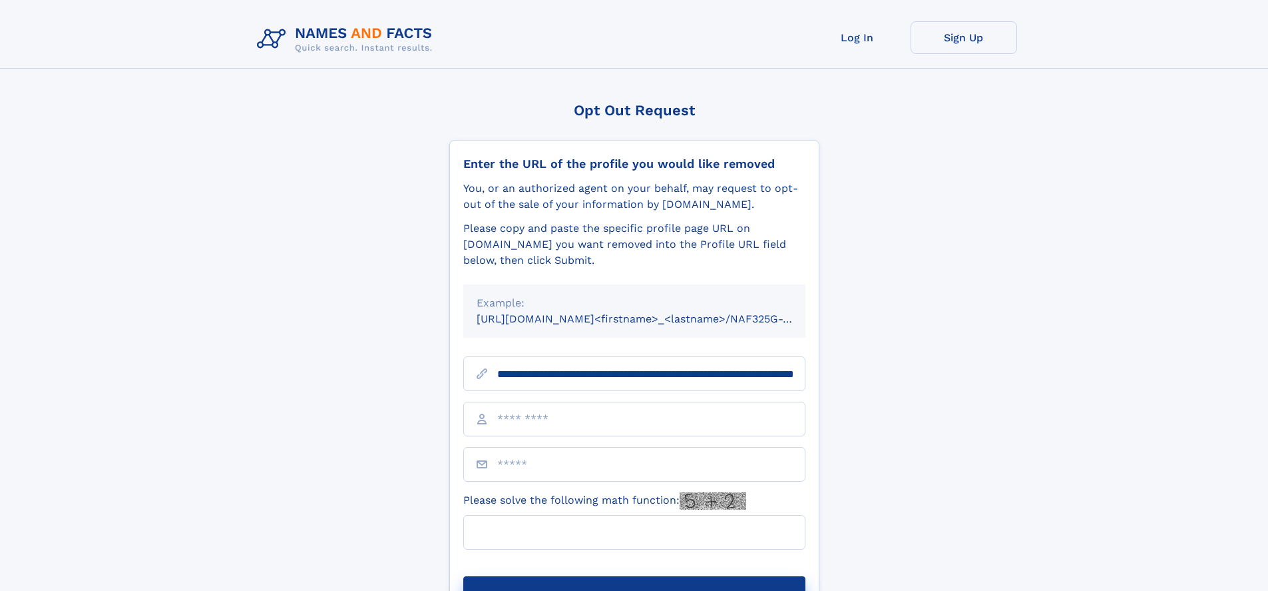 Image resolution: width=1268 pixels, height=591 pixels. What do you see at coordinates (634, 110) in the screenshot?
I see `div: Opt Out Request` at bounding box center [634, 110].